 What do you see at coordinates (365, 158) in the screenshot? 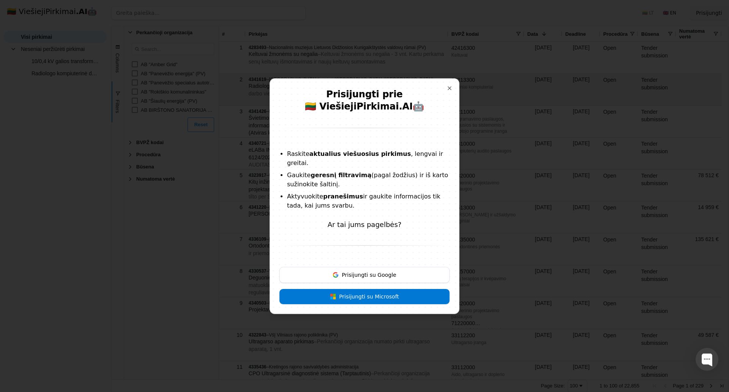
I see `span: Raskite , lengvai ir greitai.` at bounding box center [365, 158].